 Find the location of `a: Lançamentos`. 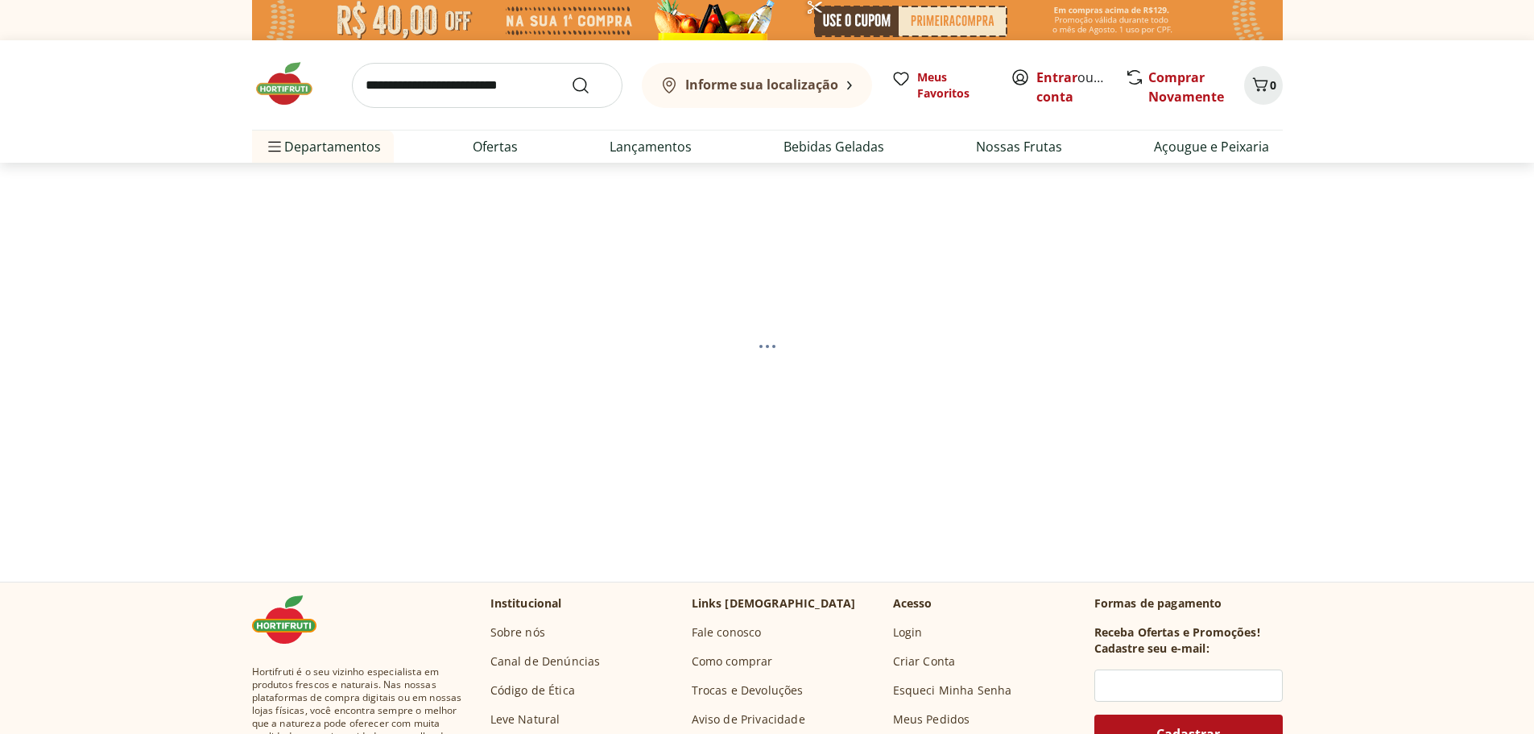

a: Lançamentos is located at coordinates (651, 147).